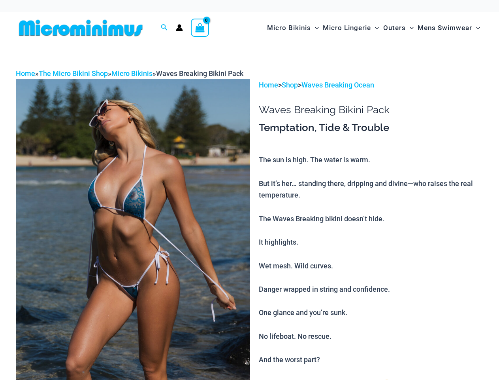  I want to click on a: Shop, so click(290, 85).